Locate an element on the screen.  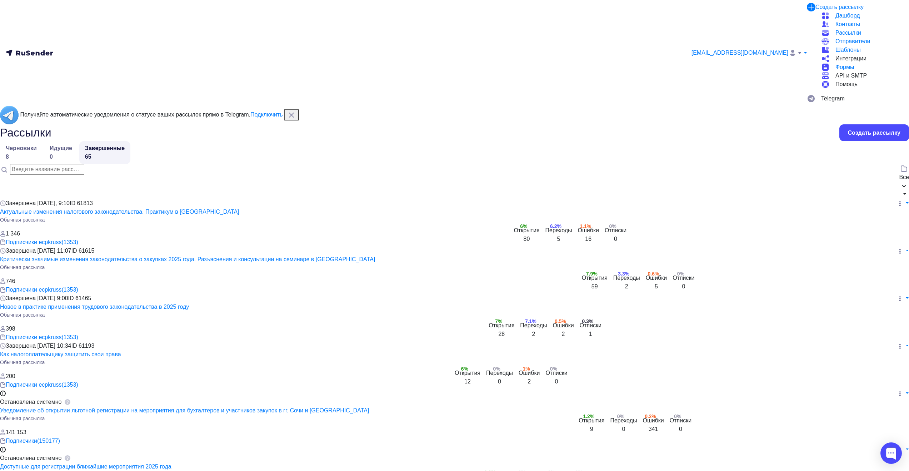
a: Отправители is located at coordinates (862, 41).